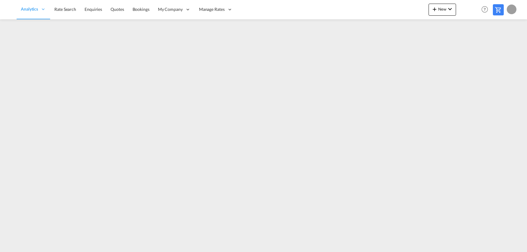 This screenshot has height=252, width=527. What do you see at coordinates (442, 10) in the screenshot?
I see `button: icon-plus 400-fgNewicon-chevron-down` at bounding box center [442, 10].